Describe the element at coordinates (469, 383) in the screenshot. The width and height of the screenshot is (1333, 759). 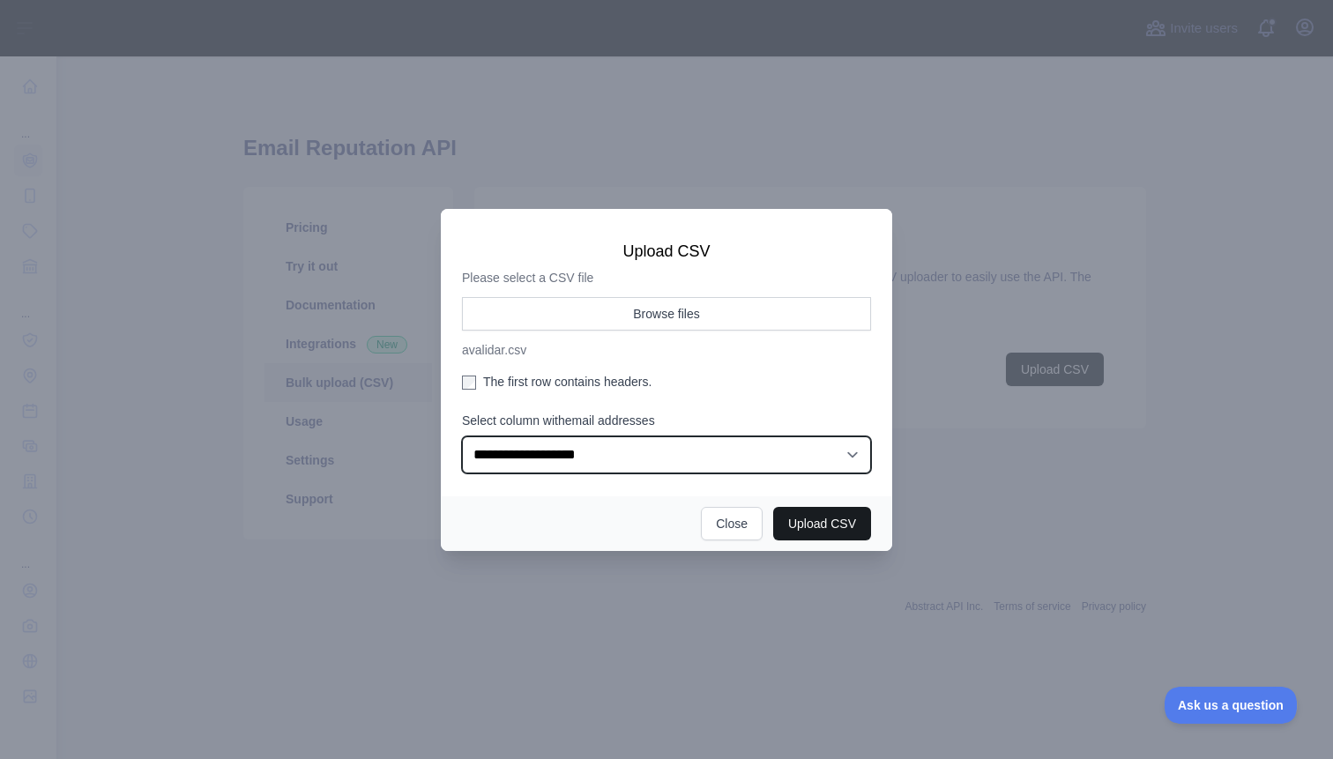
I see `input: The first row contains headers.` at that location.